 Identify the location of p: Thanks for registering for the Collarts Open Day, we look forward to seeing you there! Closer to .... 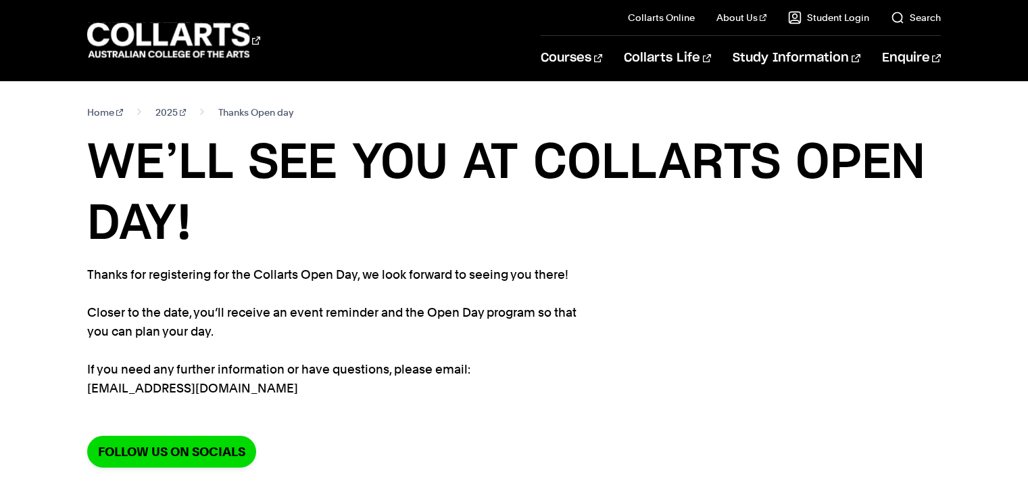
(334, 331).